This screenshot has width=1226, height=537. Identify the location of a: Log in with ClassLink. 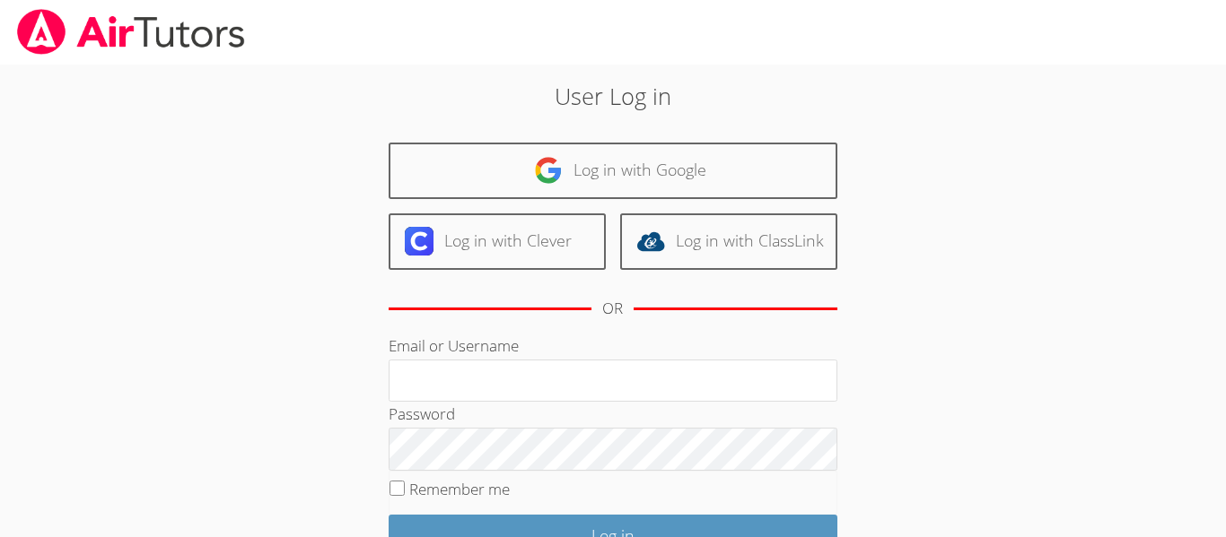
(728, 241).